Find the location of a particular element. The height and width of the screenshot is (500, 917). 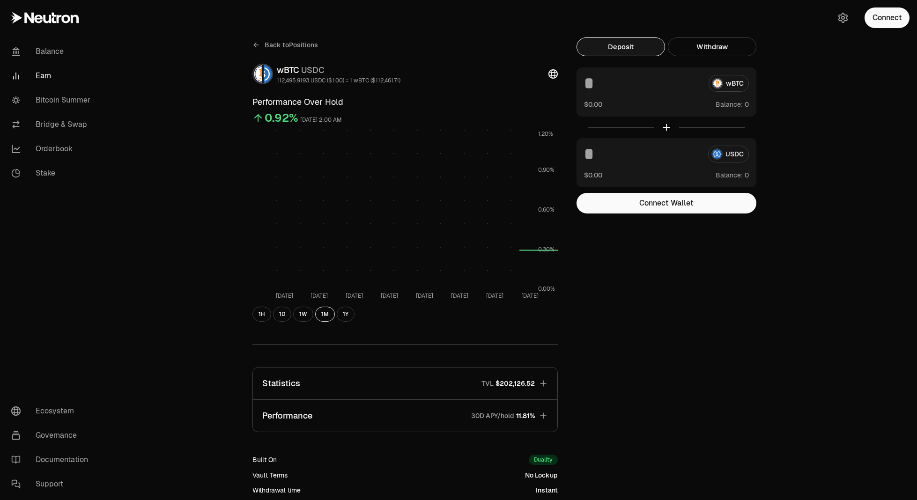

a: Earn is located at coordinates (52, 76).